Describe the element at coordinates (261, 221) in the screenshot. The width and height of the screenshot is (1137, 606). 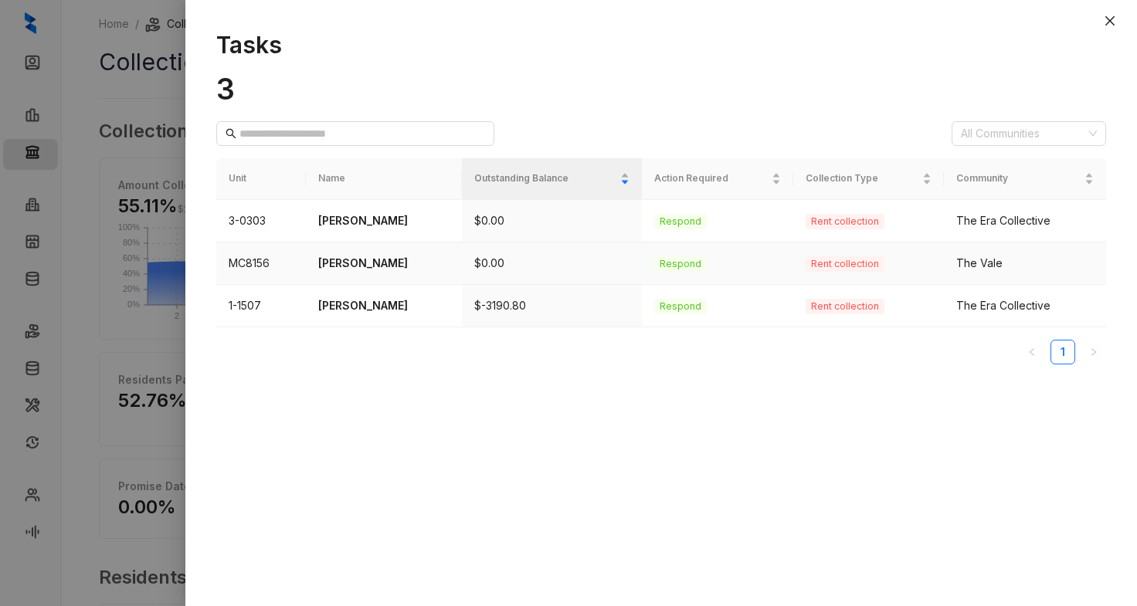
I see `td: 3-0303` at that location.